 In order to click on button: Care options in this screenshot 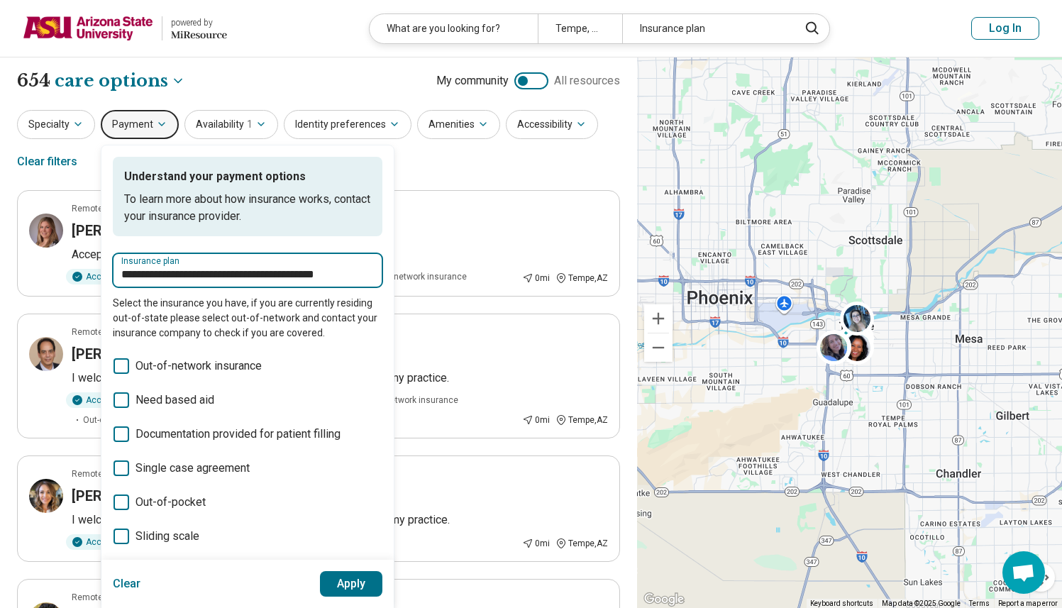, I will do `click(120, 81)`.